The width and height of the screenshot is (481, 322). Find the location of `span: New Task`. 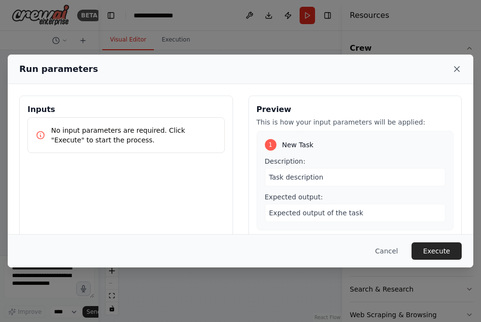

span: New Task is located at coordinates (298, 145).